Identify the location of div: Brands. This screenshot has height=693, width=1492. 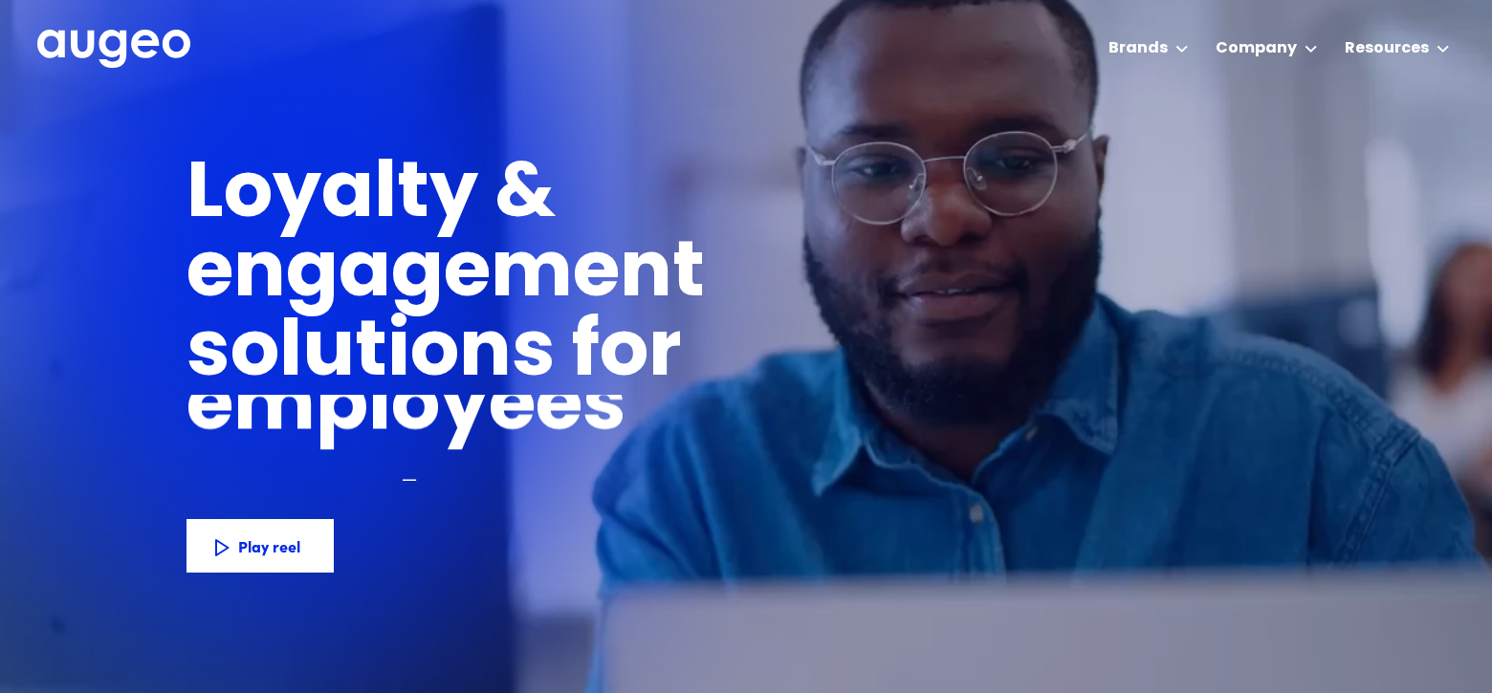
(1138, 49).